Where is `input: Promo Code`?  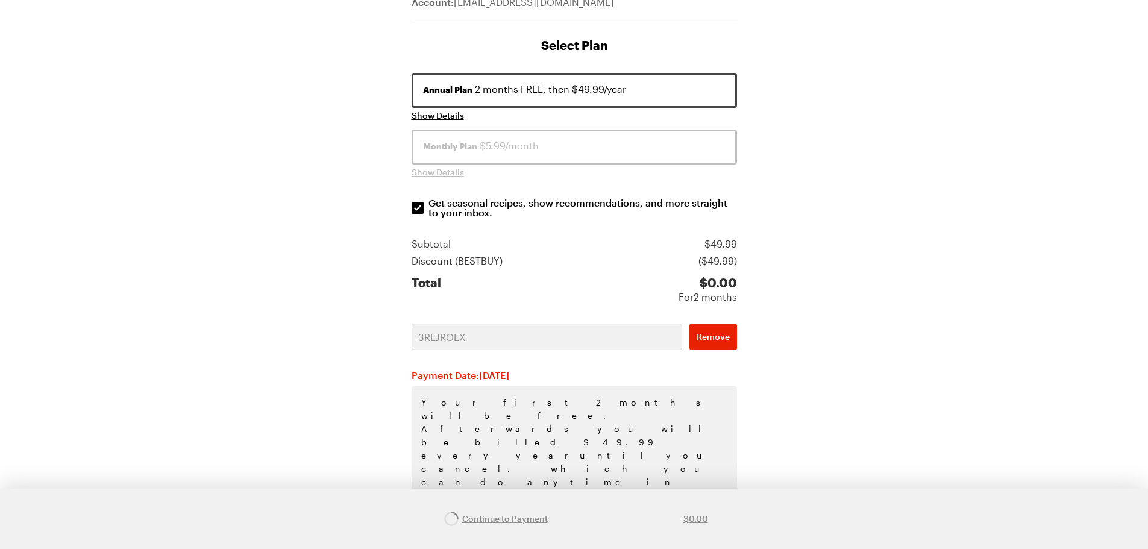
input: Promo Code is located at coordinates (547, 337).